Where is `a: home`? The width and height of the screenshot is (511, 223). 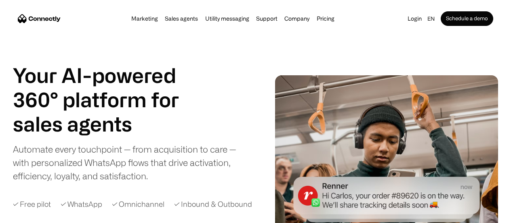
a: home is located at coordinates (39, 19).